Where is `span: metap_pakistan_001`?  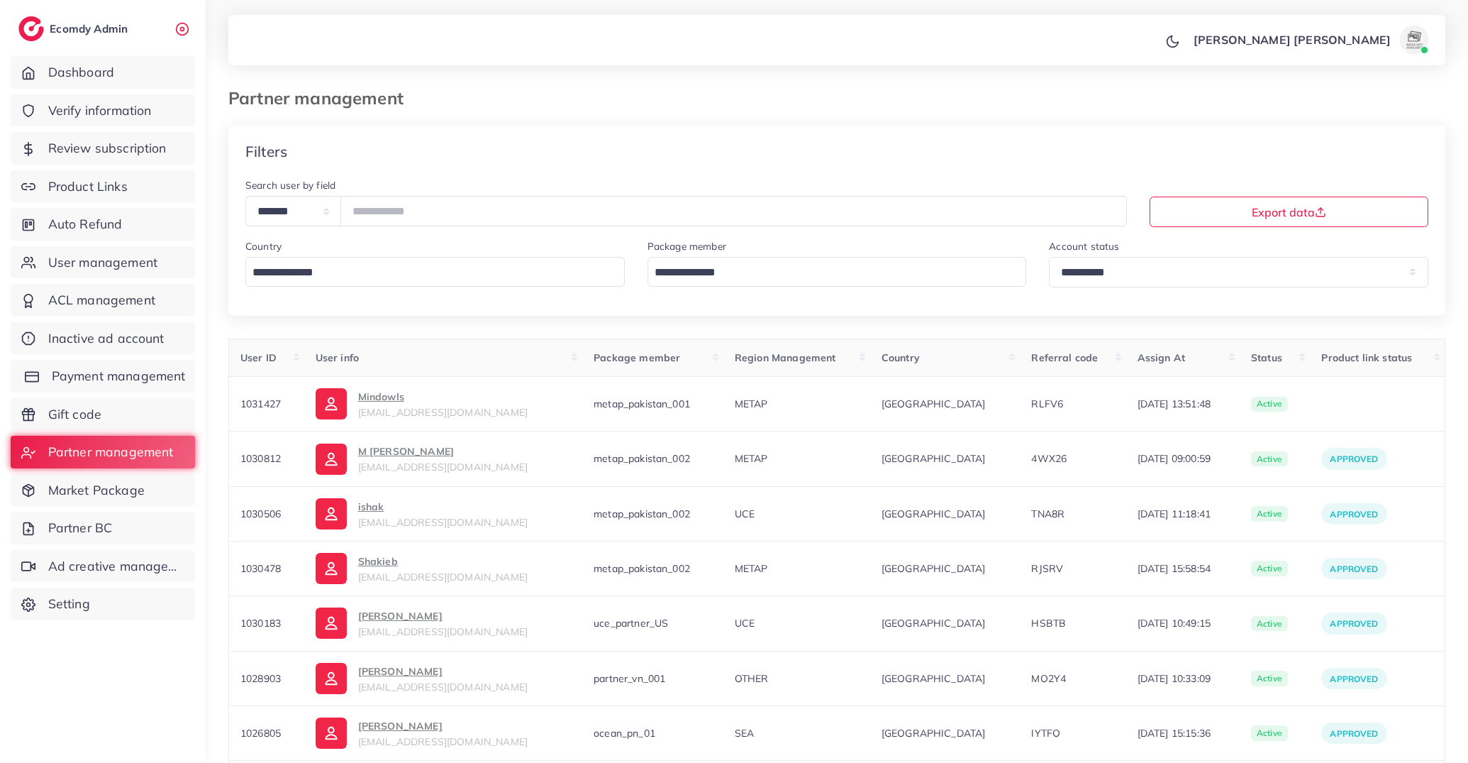
span: metap_pakistan_001 is located at coordinates (642, 404).